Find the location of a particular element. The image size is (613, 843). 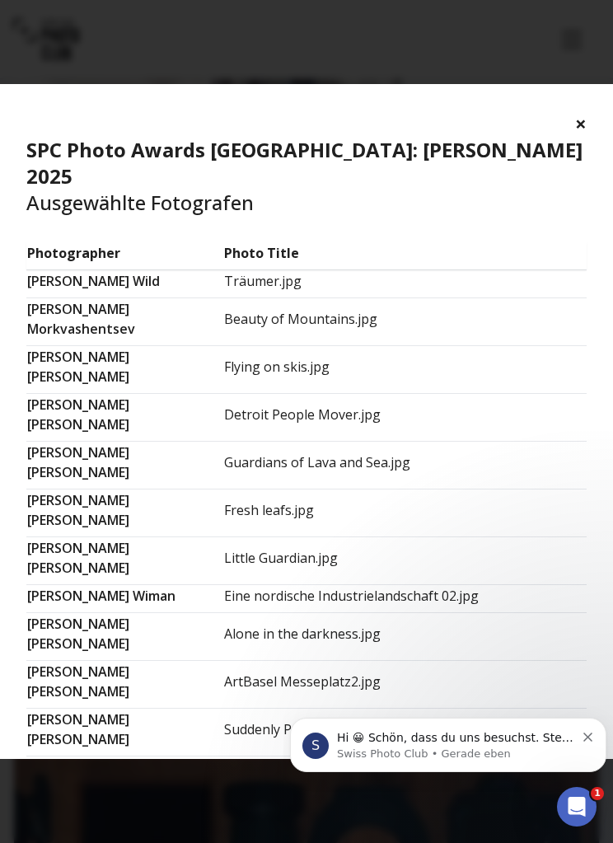

td: Fresh leafs.jpg is located at coordinates (405, 513).